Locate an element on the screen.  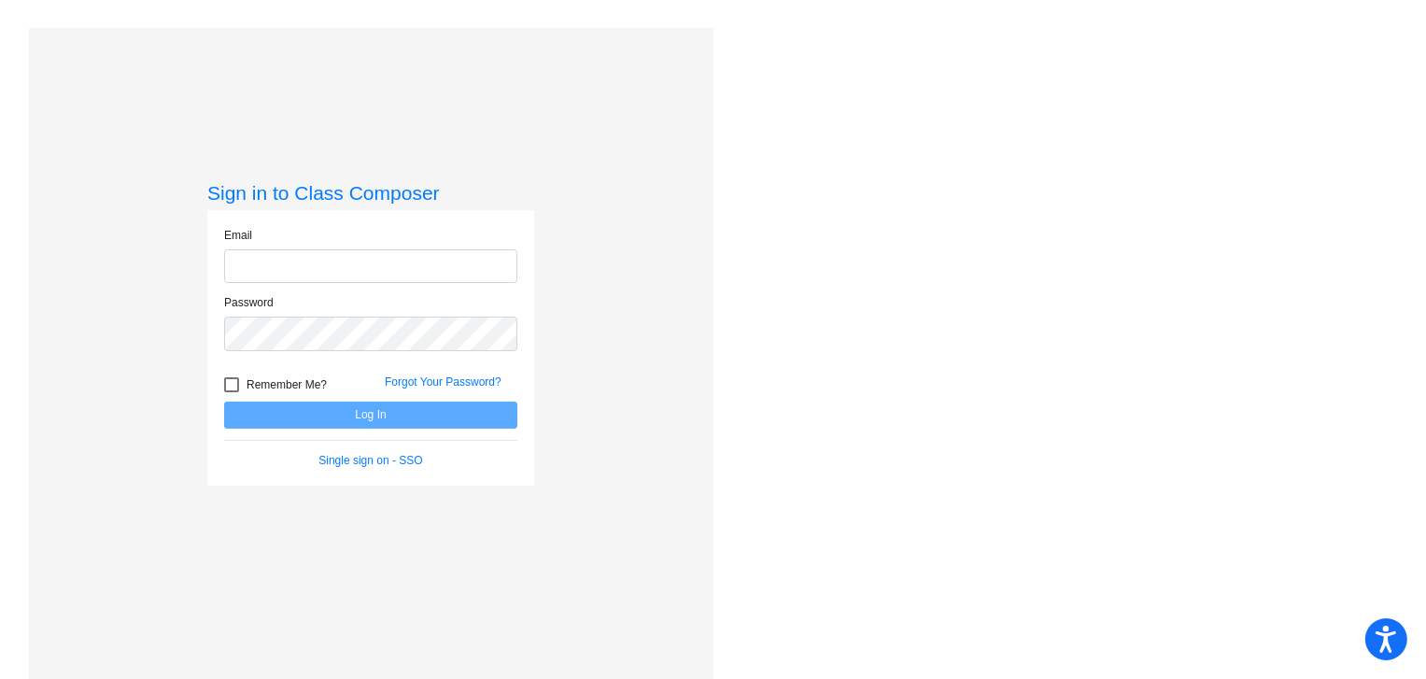
a: Forgot Your Password? is located at coordinates (443, 382).